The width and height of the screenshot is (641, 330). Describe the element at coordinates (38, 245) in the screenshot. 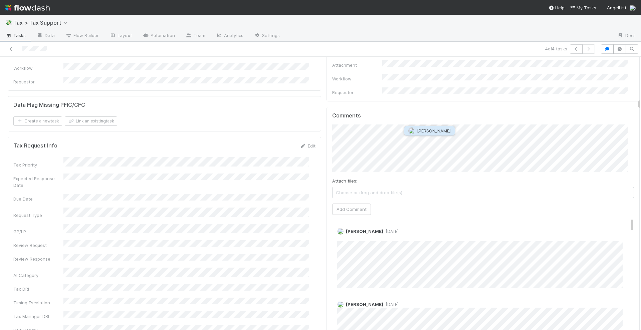

I see `div: Review Request` at that location.